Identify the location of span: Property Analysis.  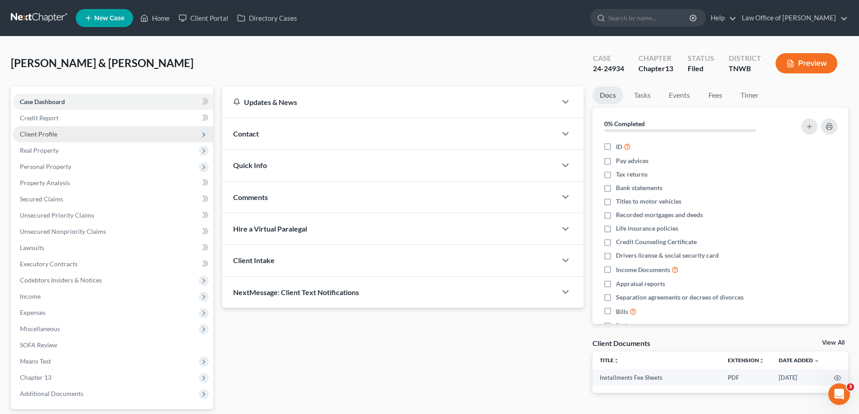
(45, 183).